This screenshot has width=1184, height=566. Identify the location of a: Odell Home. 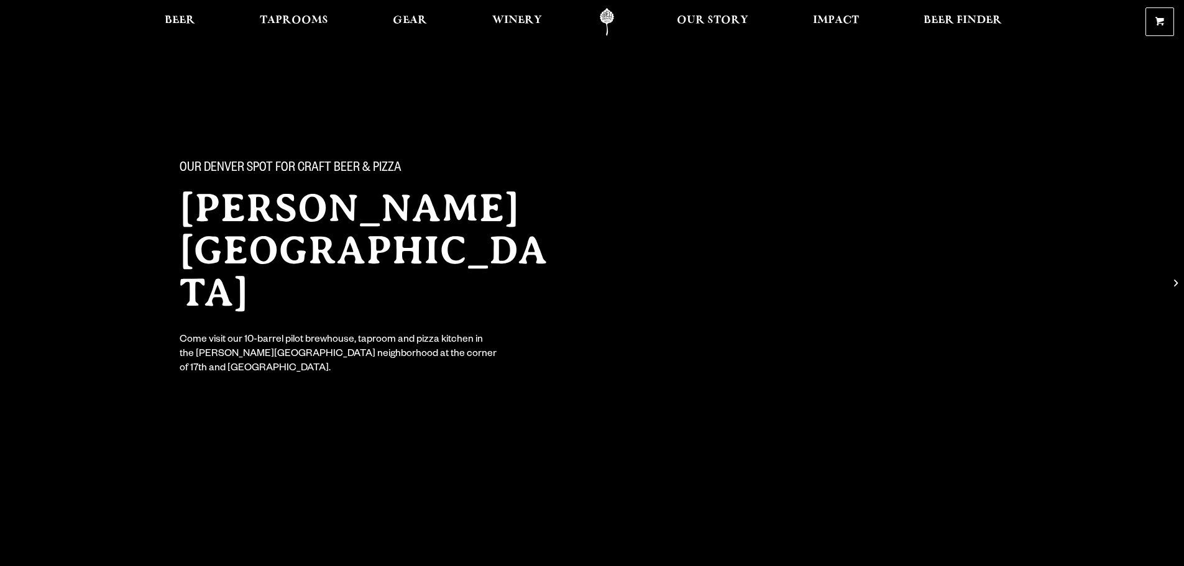
(607, 22).